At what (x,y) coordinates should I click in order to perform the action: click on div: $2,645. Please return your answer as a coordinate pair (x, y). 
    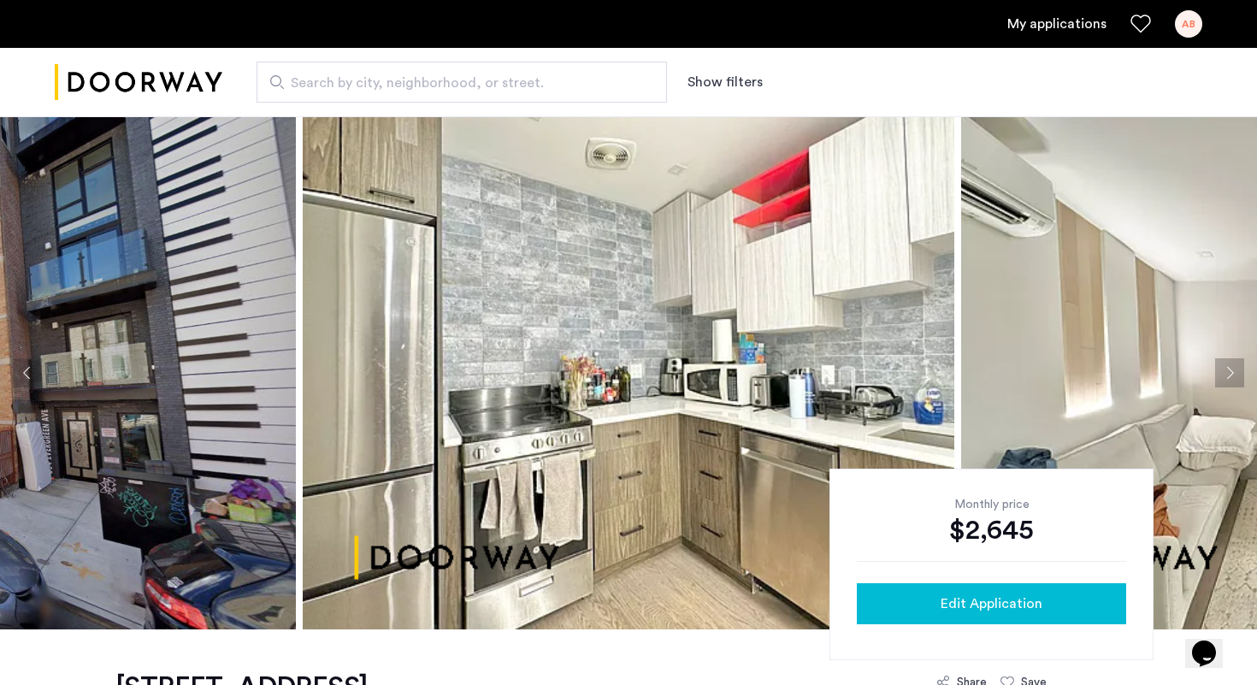
    Looking at the image, I should click on (991, 530).